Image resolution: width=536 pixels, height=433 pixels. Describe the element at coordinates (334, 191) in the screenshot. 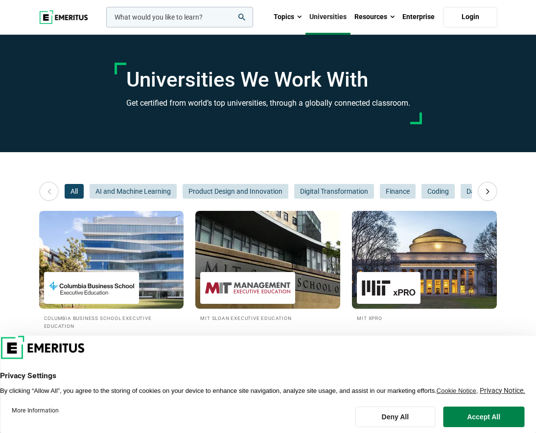

I see `span: Digital Transformation` at that location.